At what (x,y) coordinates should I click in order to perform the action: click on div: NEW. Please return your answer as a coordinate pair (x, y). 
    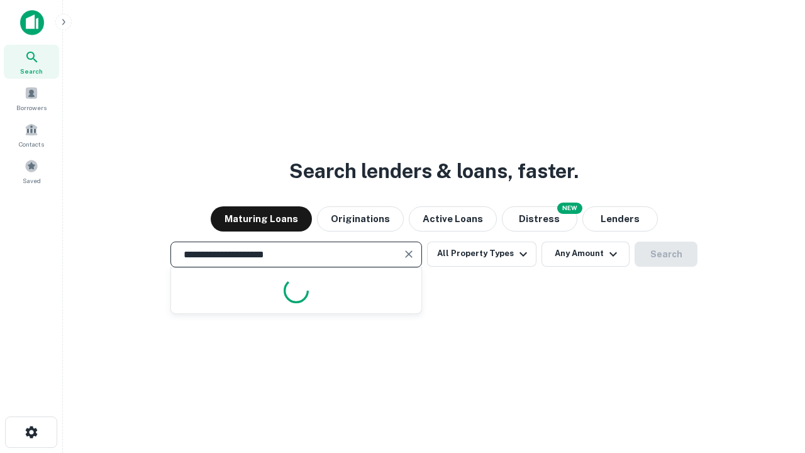
    Looking at the image, I should click on (570, 208).